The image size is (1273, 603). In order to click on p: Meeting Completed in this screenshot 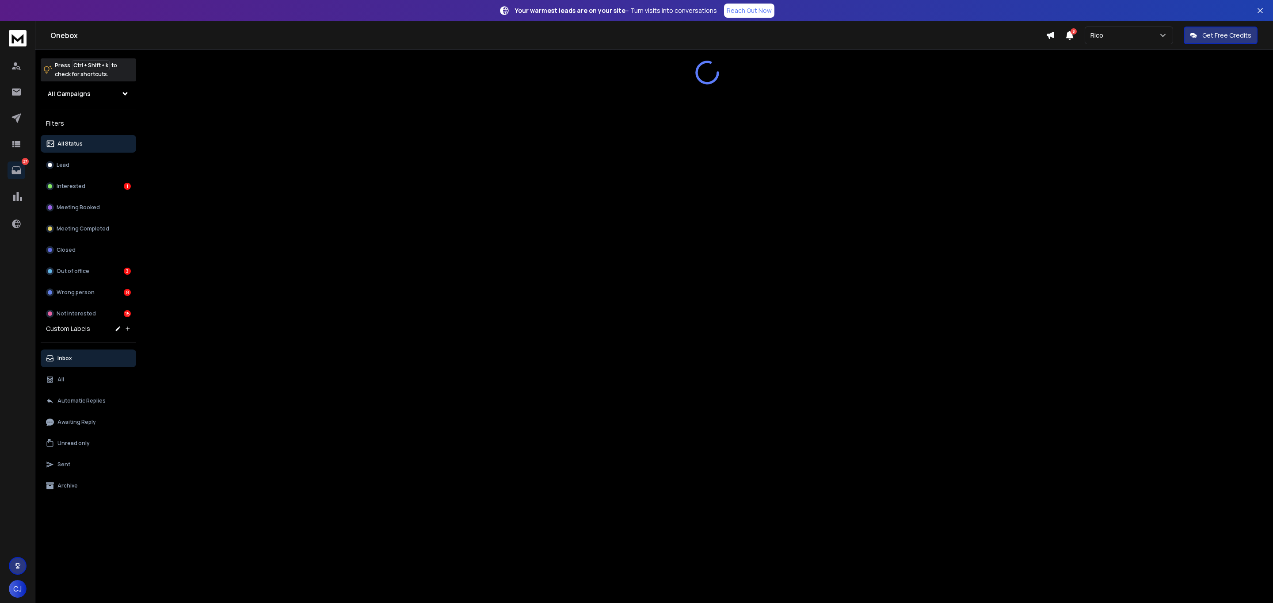, I will do `click(83, 229)`.